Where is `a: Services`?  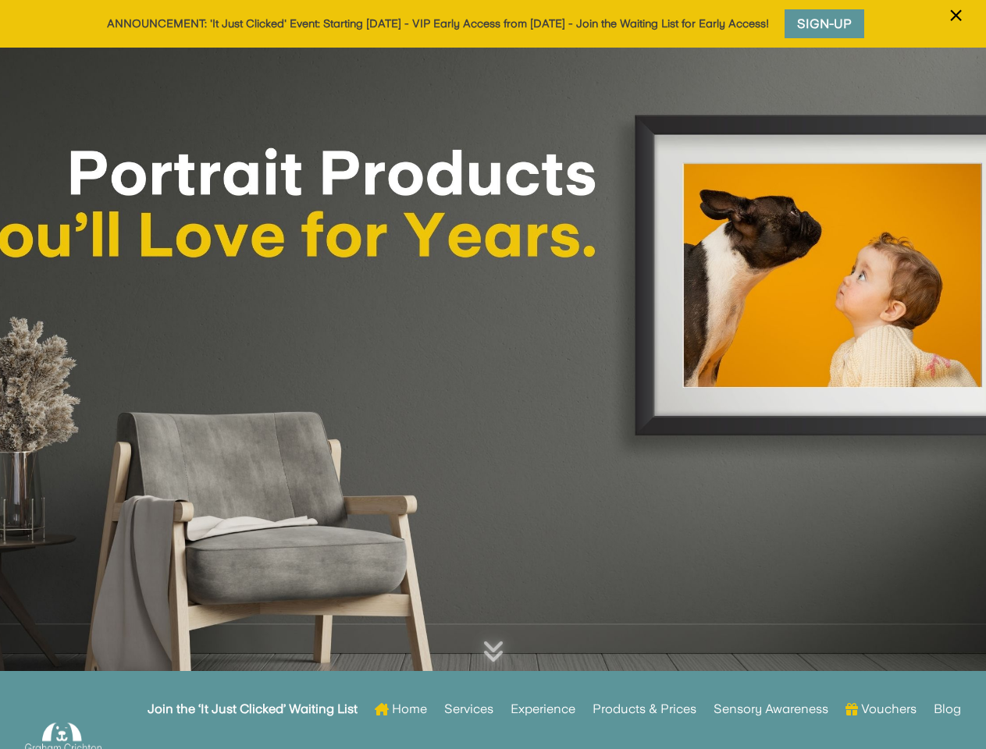
a: Services is located at coordinates (468, 710).